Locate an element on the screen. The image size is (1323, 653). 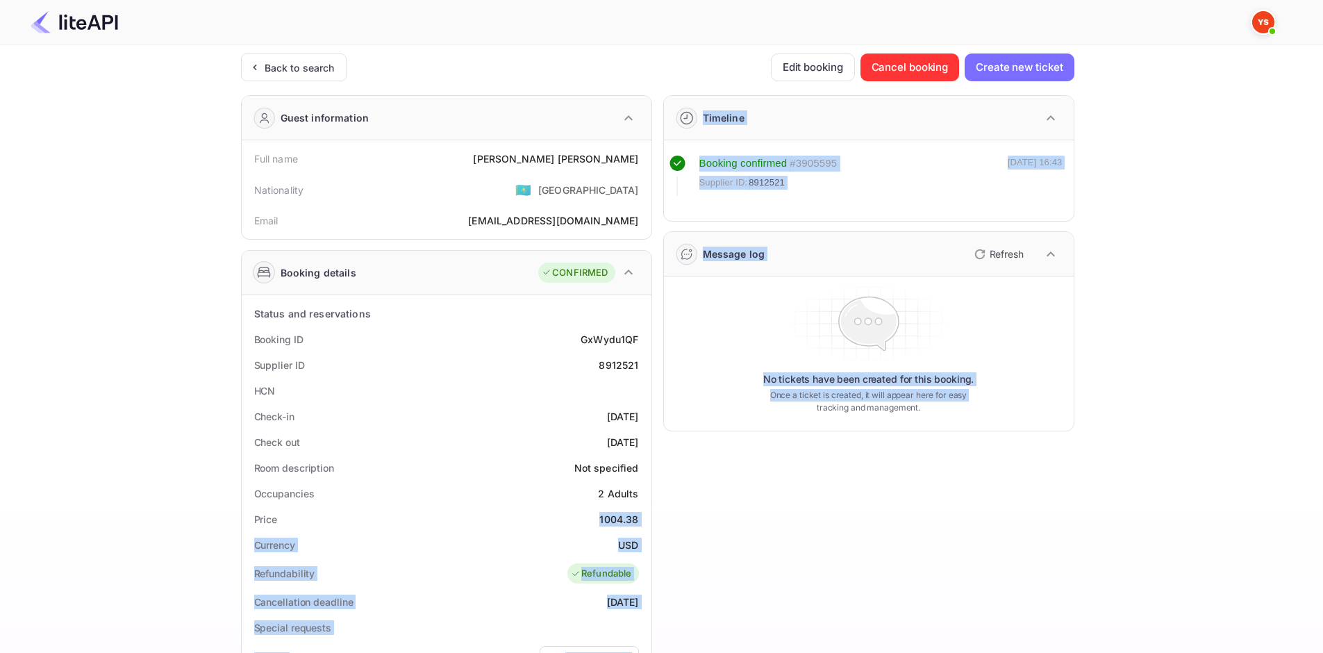
img: LiteAPI Logo is located at coordinates (74, 22).